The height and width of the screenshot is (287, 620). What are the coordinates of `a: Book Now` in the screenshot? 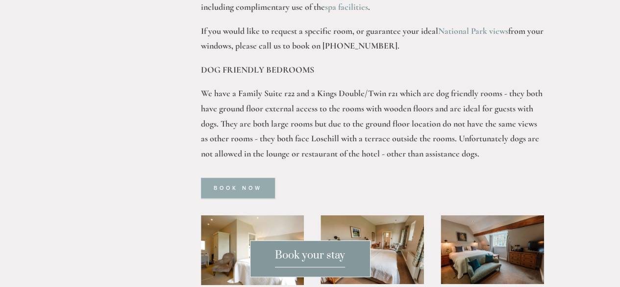 It's located at (238, 188).